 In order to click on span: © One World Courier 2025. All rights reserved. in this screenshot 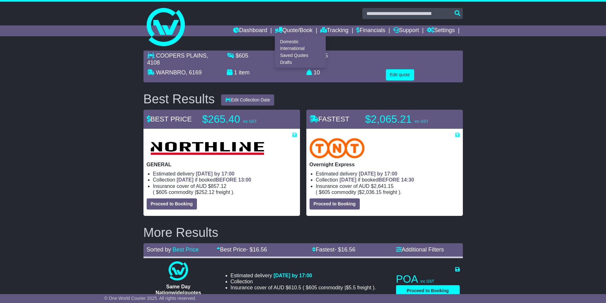, I will do `click(150, 298)`.